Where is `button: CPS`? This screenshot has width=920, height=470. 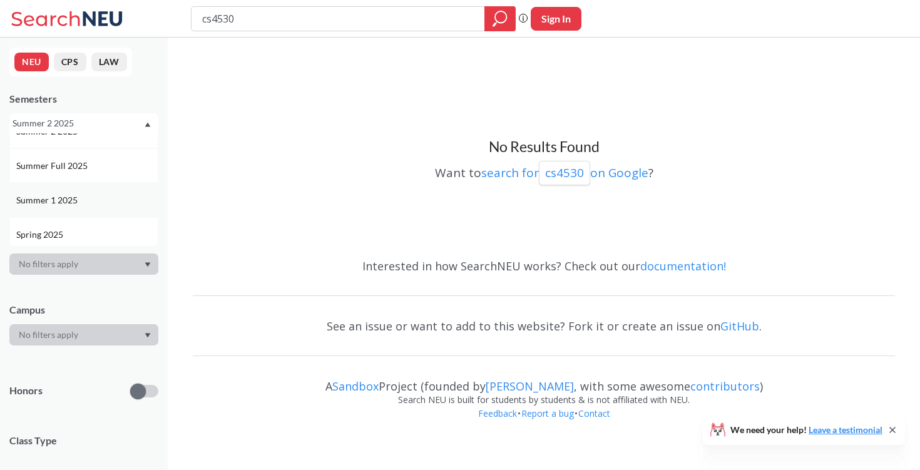
button: CPS is located at coordinates (70, 62).